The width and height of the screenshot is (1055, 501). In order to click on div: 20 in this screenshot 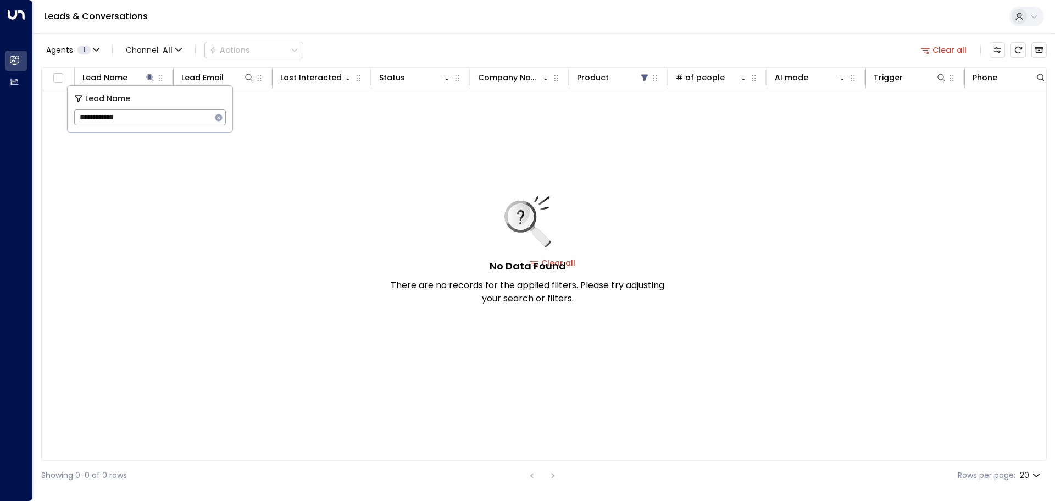, I will do `click(1031, 475)`.